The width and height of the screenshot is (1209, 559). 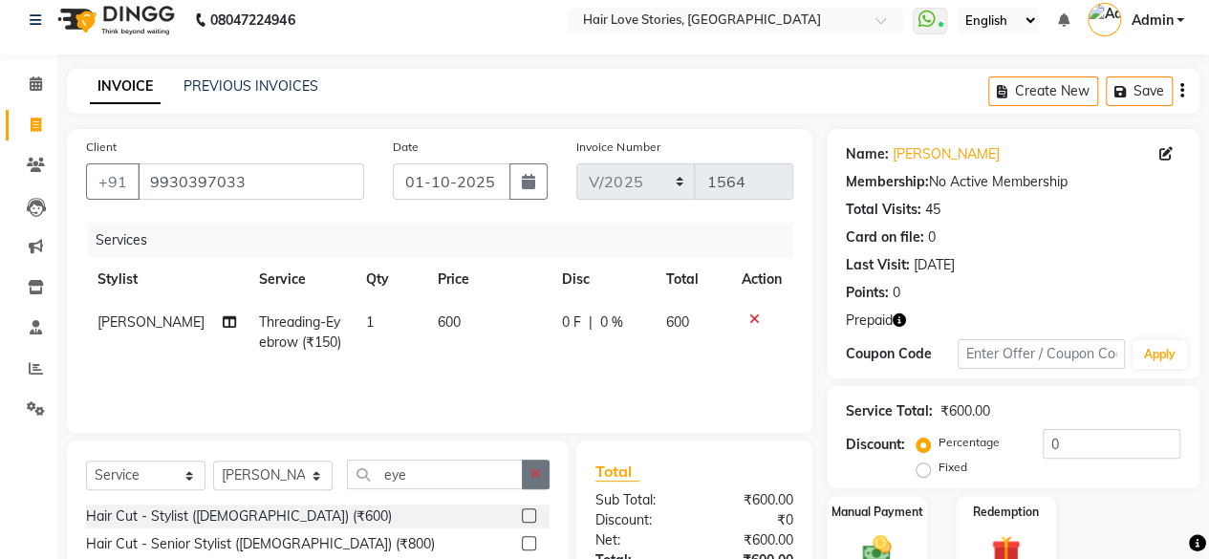 What do you see at coordinates (1005, 512) in the screenshot?
I see `label: Redemption` at bounding box center [1005, 512].